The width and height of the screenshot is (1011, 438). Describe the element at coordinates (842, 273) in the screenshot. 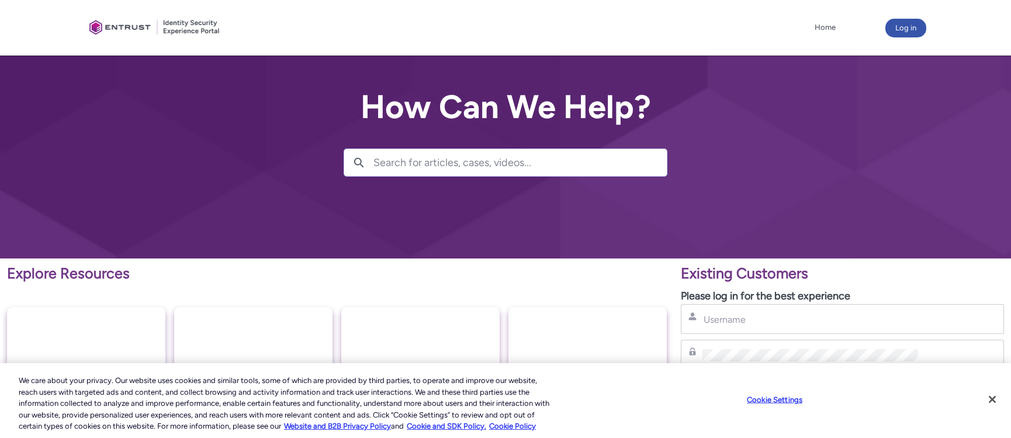

I see `p: Existing Customers` at that location.